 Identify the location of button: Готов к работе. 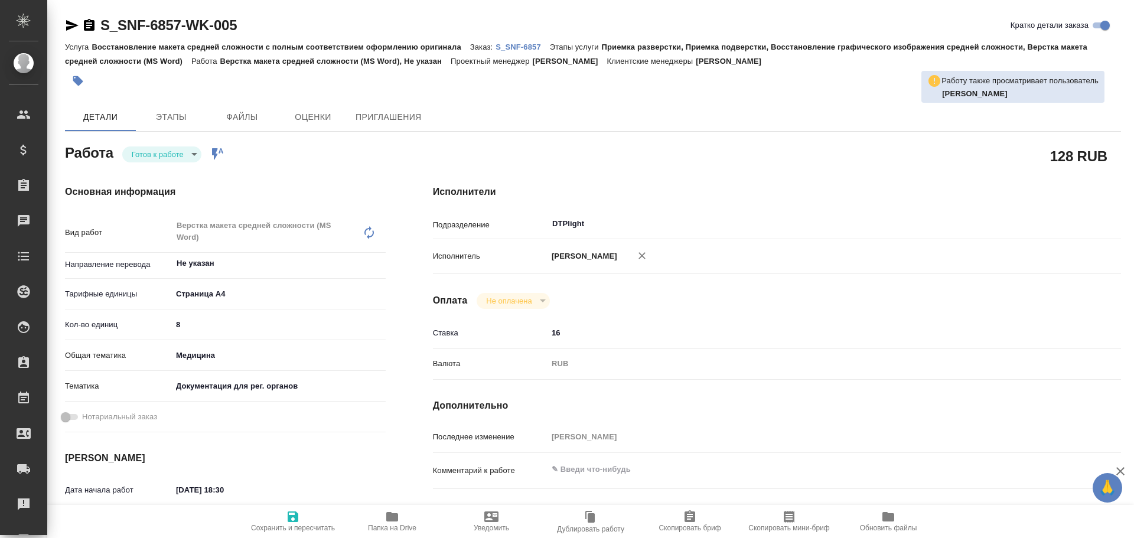
(158, 154).